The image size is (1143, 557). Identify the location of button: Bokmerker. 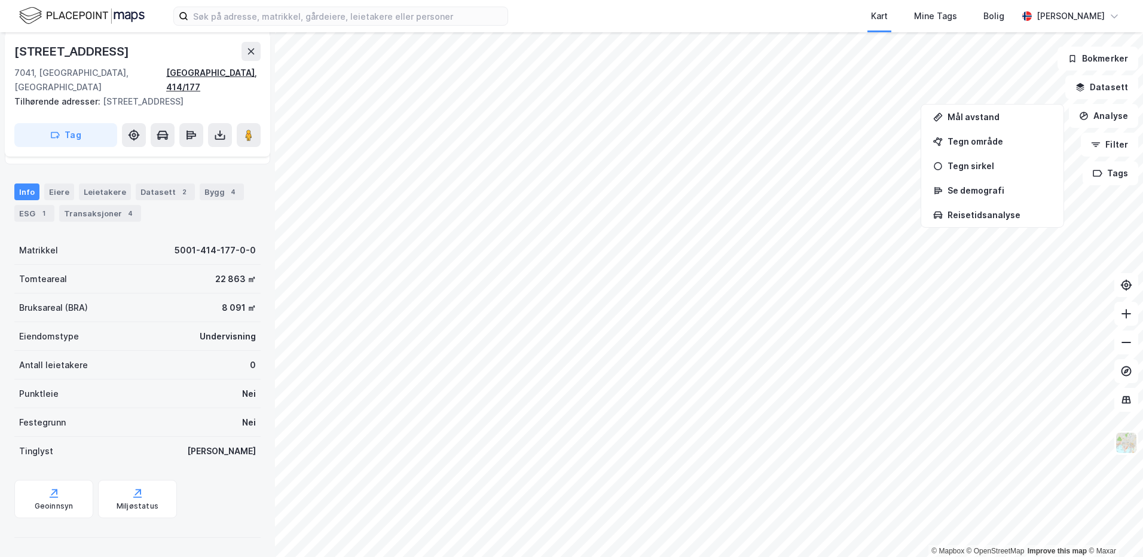
(1097, 59).